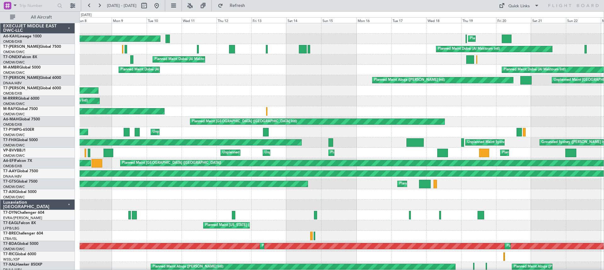 The height and width of the screenshot is (270, 604). What do you see at coordinates (11, 259) in the screenshot?
I see `a: WSSL/XSP` at bounding box center [11, 259].